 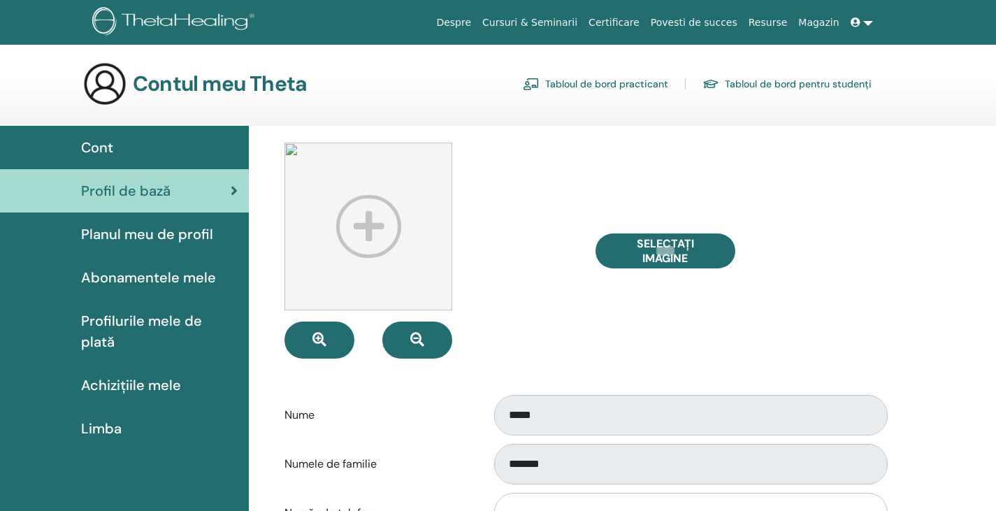 I want to click on a: Certificare, so click(x=614, y=22).